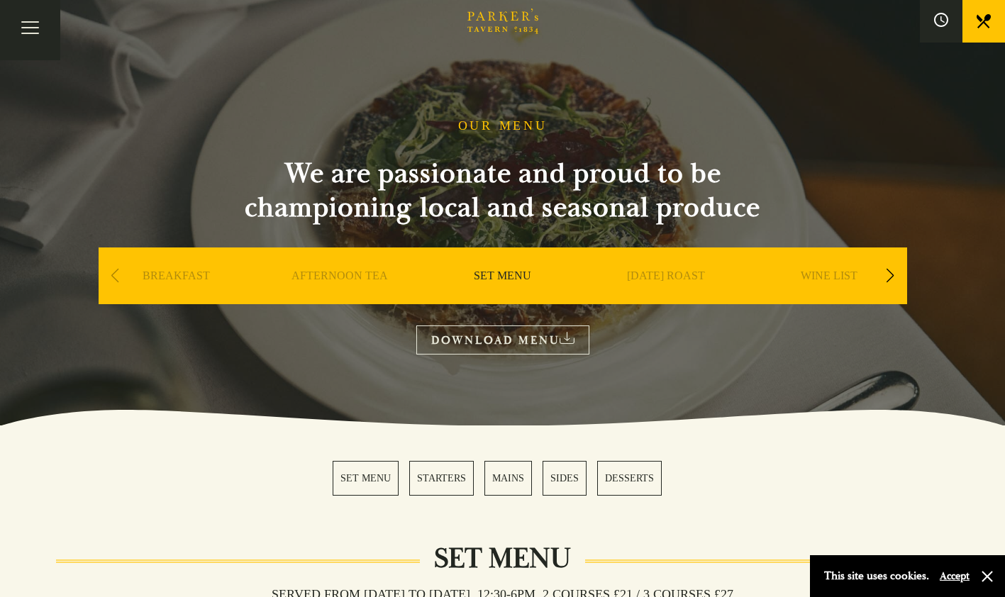  Describe the element at coordinates (176, 297) in the screenshot. I see `a: BREAKFAST` at that location.